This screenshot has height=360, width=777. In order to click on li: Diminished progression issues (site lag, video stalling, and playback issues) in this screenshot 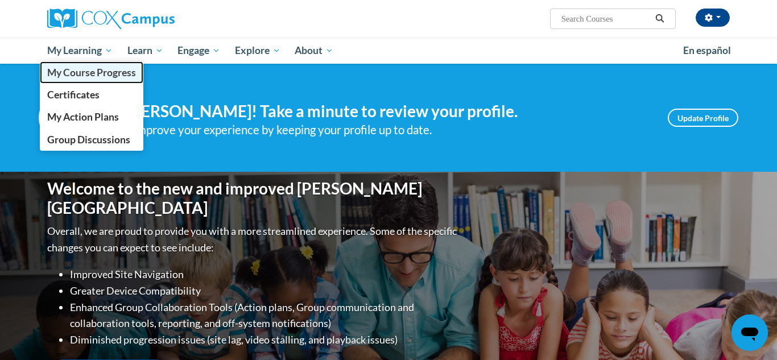, I will do `click(264, 339)`.